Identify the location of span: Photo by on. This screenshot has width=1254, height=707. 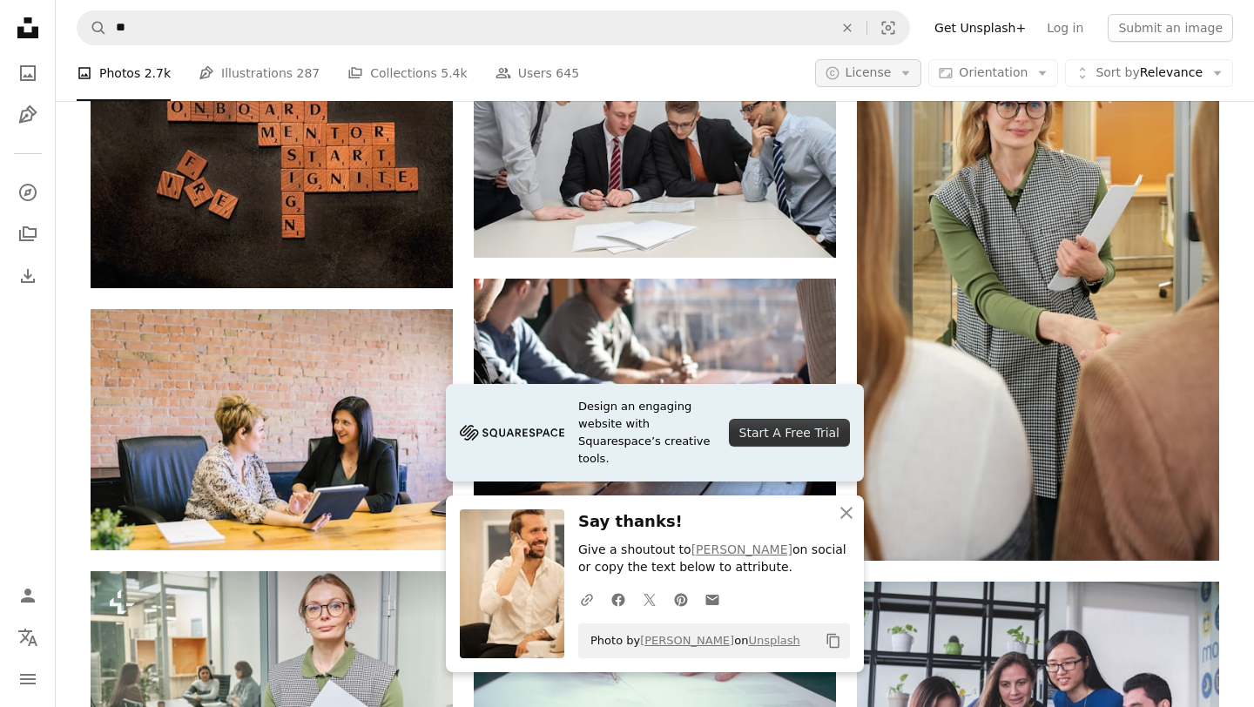
(690, 641).